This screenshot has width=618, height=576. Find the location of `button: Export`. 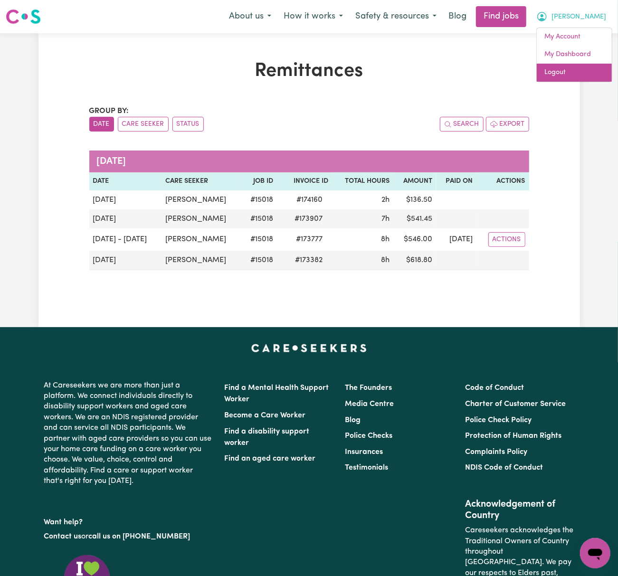

button: Export is located at coordinates (507, 124).